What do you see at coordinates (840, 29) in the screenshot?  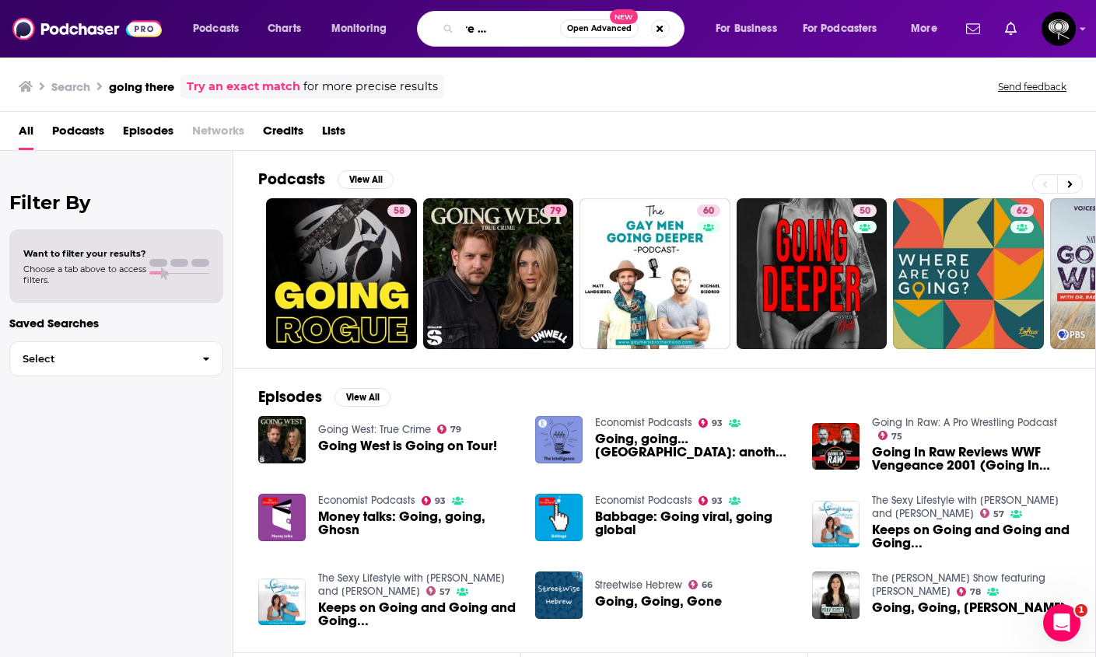 I see `span: For Podcasters` at bounding box center [840, 29].